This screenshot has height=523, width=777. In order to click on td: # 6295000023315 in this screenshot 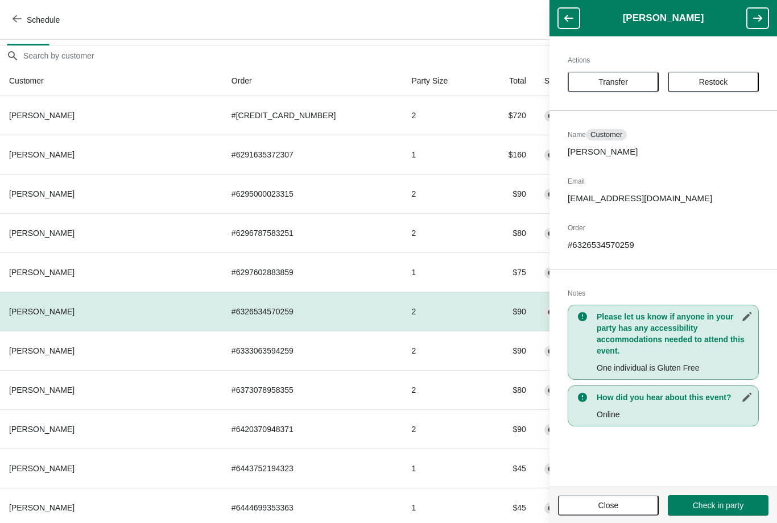, I will do `click(312, 193)`.